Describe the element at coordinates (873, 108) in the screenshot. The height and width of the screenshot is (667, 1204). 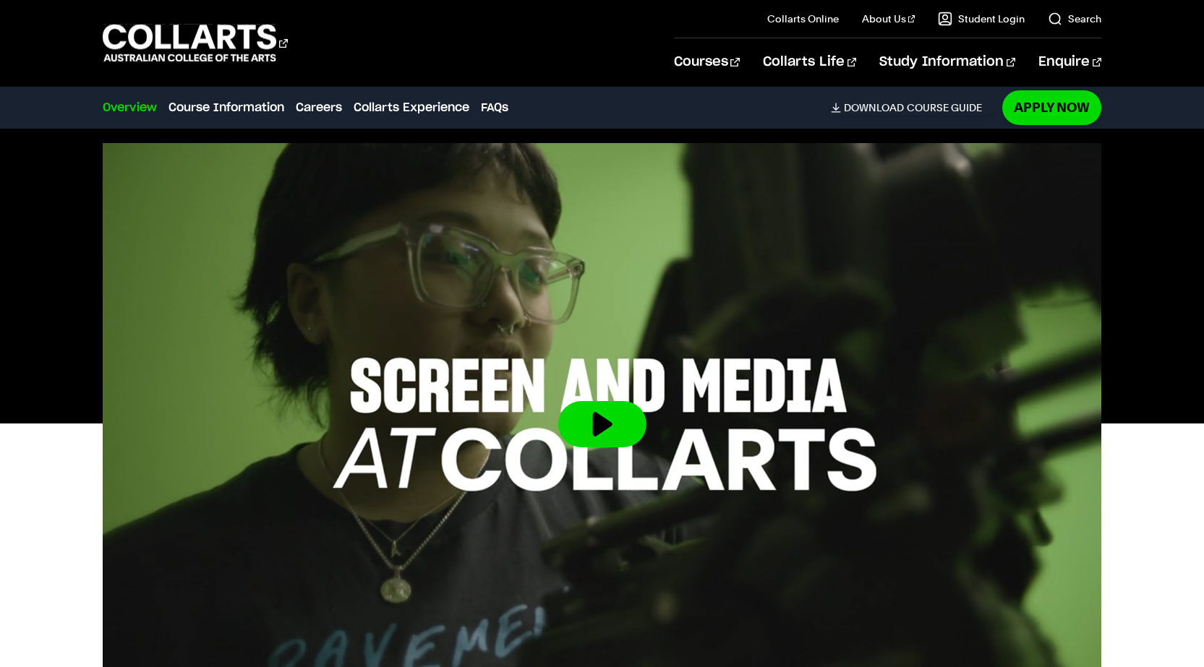
I see `span: Download` at that location.